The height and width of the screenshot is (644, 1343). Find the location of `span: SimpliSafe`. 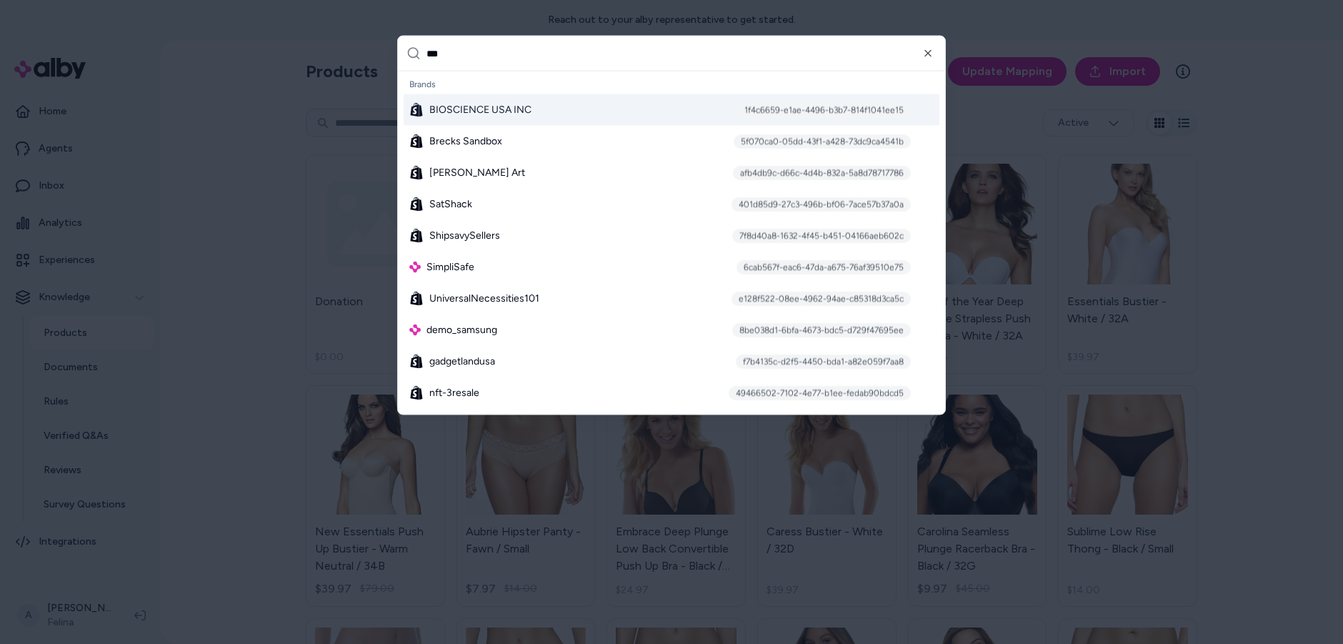

span: SimpliSafe is located at coordinates (450, 267).